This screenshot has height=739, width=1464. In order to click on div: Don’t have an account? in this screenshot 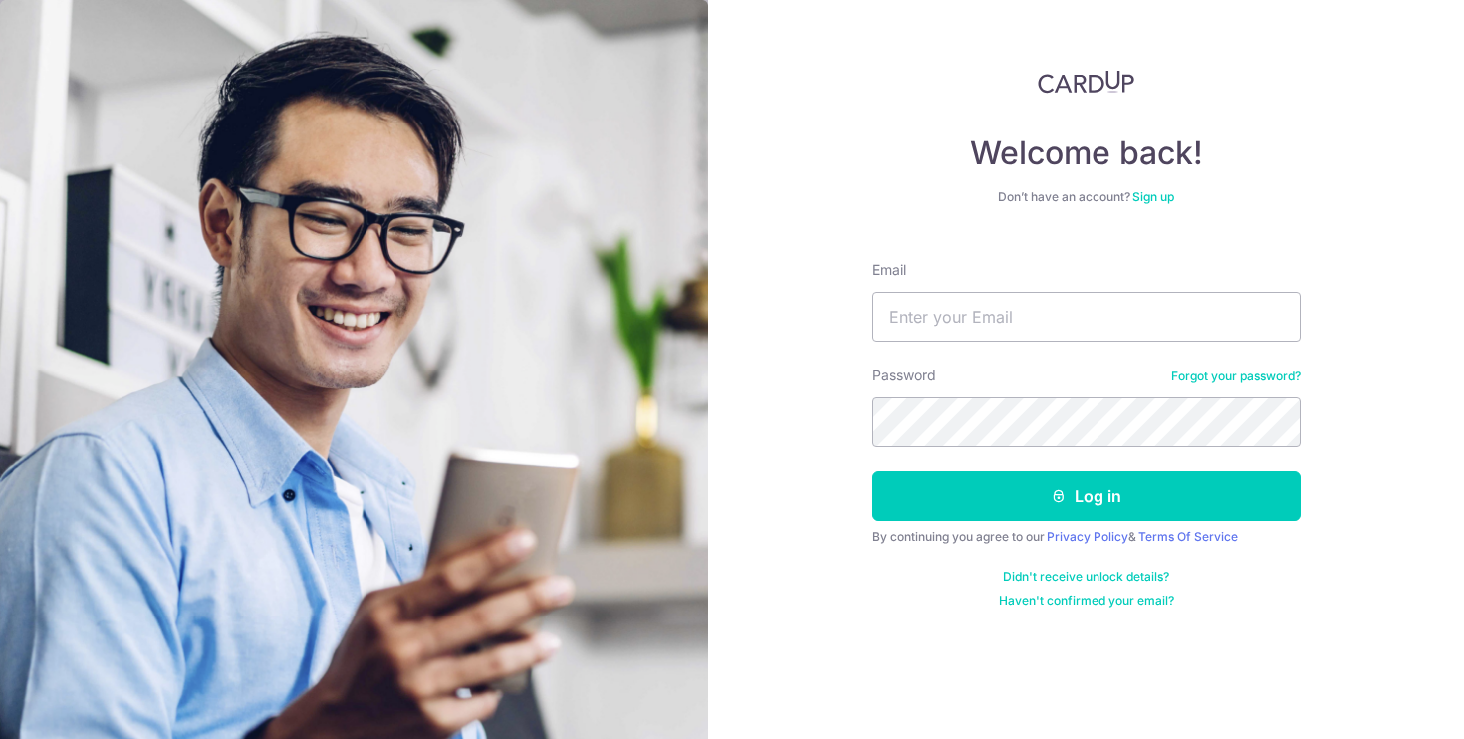, I will do `click(1087, 197)`.